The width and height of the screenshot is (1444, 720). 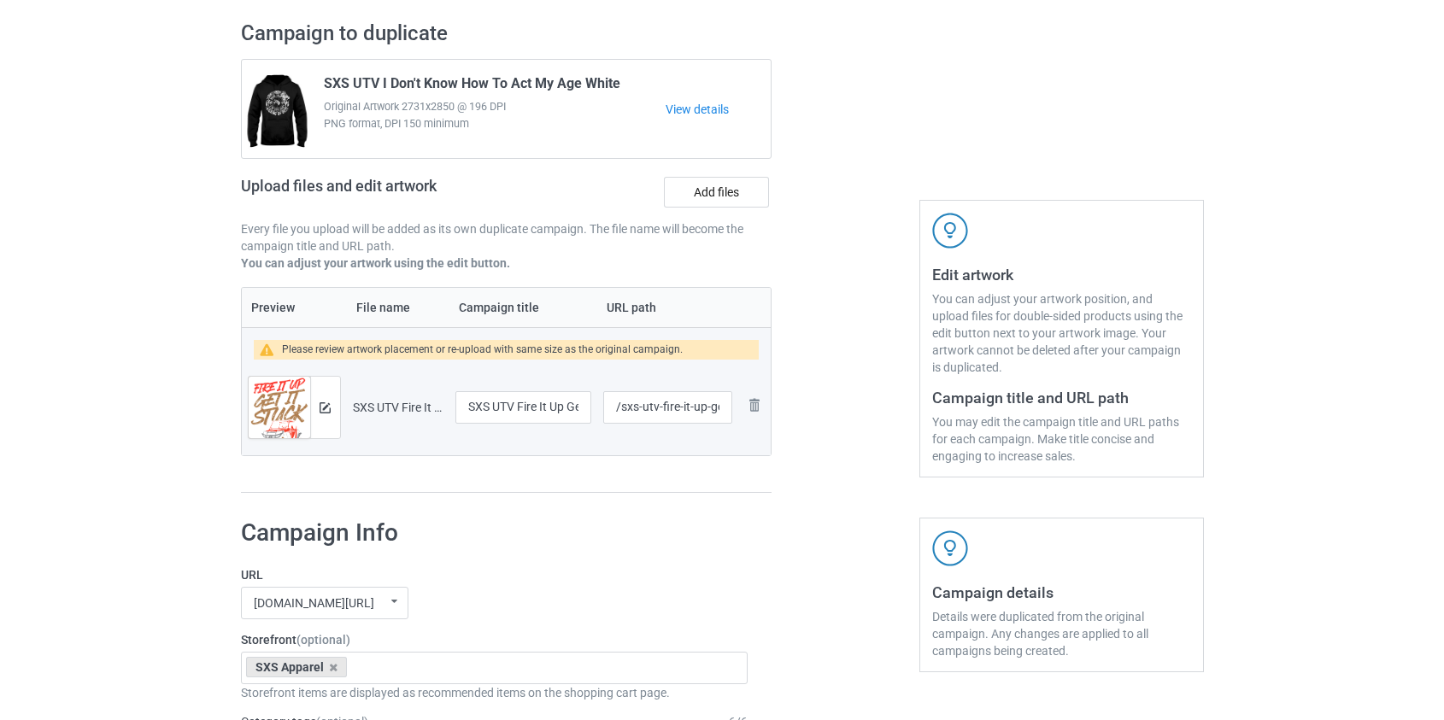 What do you see at coordinates (495, 640) in the screenshot?
I see `label: Storefront` at bounding box center [495, 640].